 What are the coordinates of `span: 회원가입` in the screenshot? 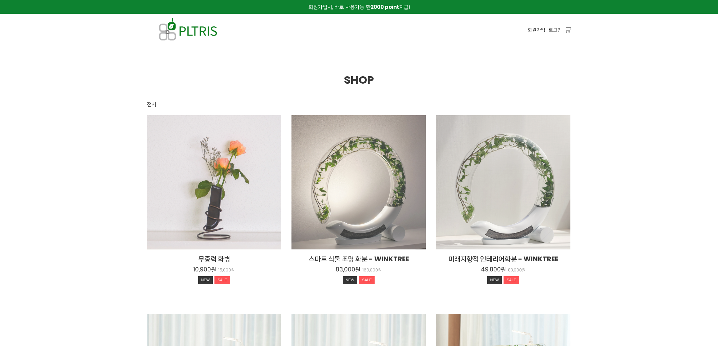 It's located at (536, 30).